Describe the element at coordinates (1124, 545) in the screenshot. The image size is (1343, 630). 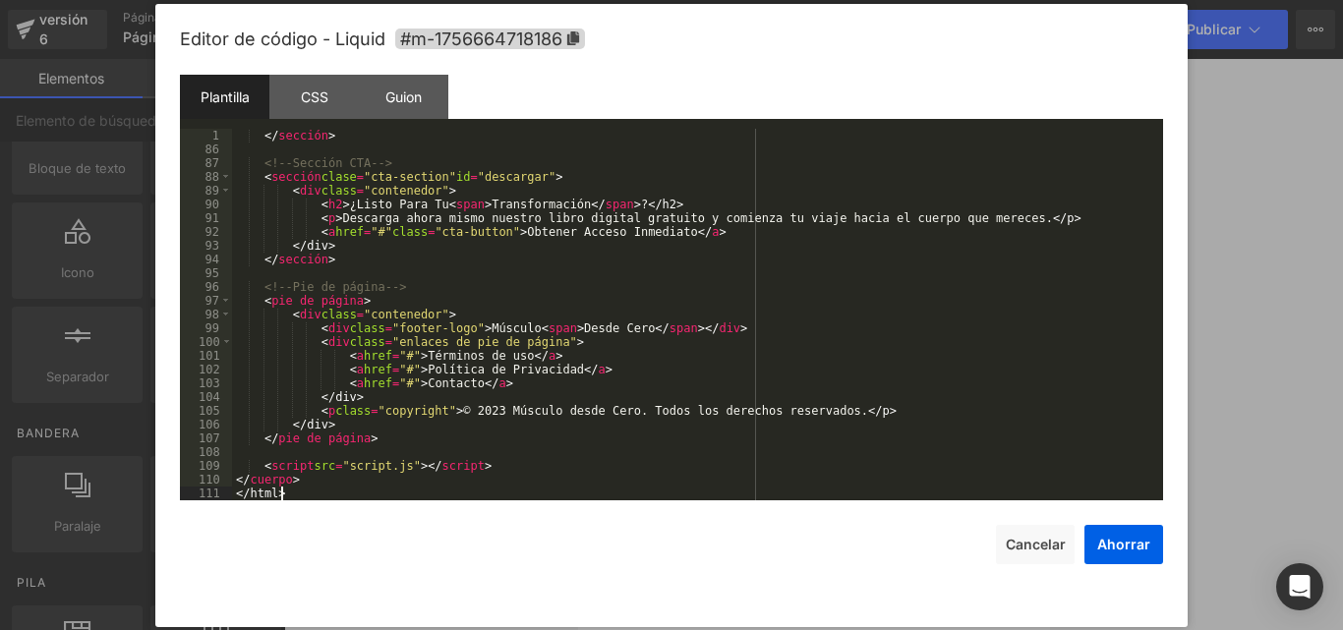
I see `button: Ahorrar` at that location.